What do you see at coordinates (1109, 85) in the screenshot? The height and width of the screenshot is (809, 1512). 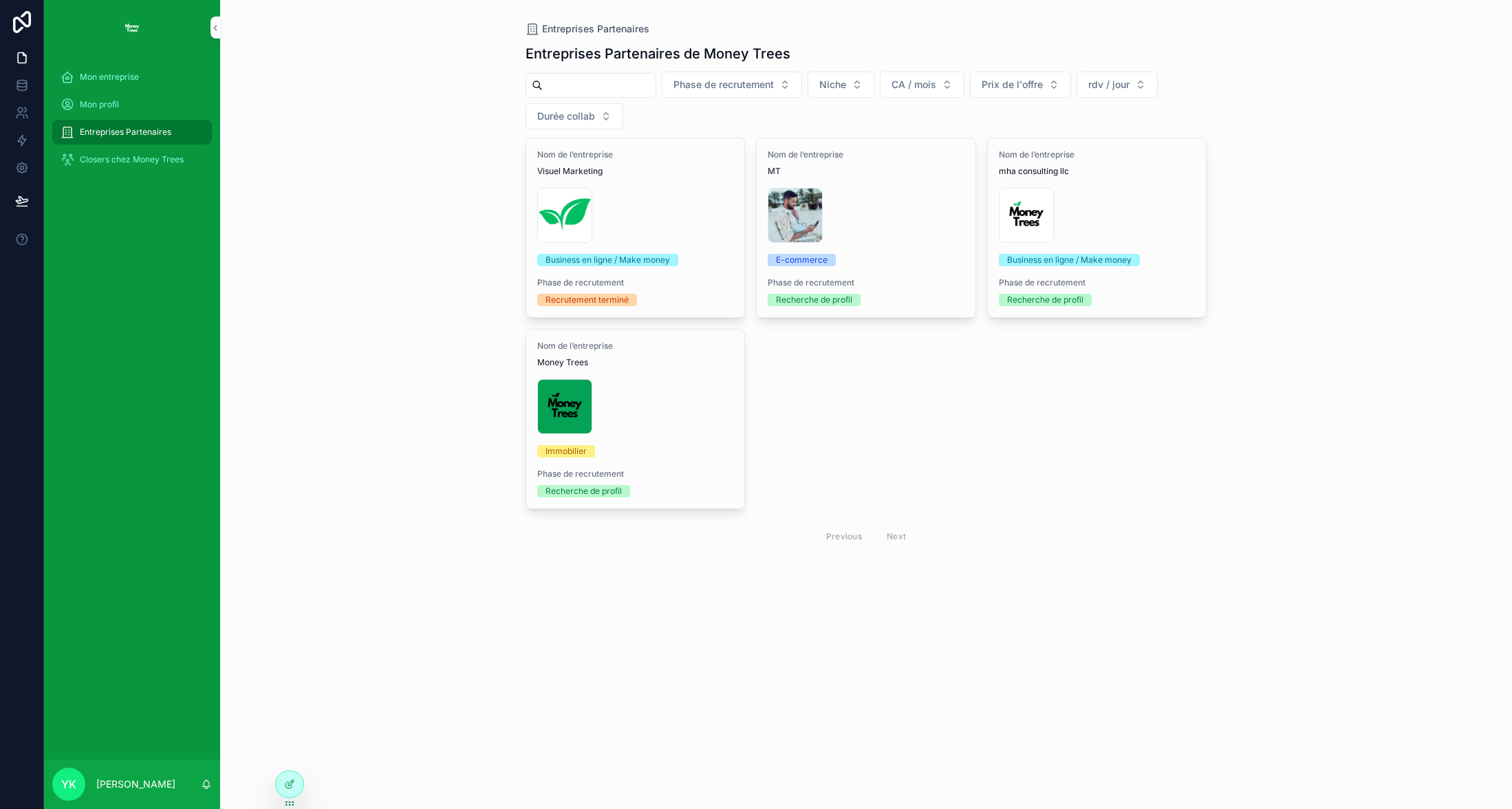 I see `span: rdv / jour` at bounding box center [1109, 85].